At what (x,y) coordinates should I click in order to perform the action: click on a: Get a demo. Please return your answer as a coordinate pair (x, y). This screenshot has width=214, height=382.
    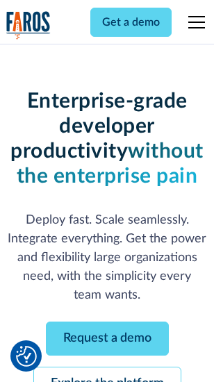
    Looking at the image, I should click on (131, 22).